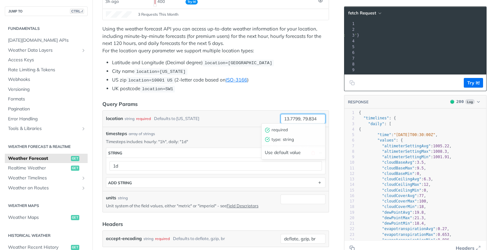  Describe the element at coordinates (83, 188) in the screenshot. I see `button: Show subpages for Weather on Routes` at that location.